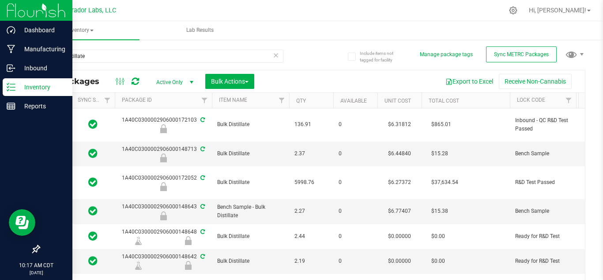 Image resolution: width=603 pixels, height=280 pixels. What do you see at coordinates (11, 30) in the screenshot?
I see `inline-svg: Dashboard` at bounding box center [11, 30].